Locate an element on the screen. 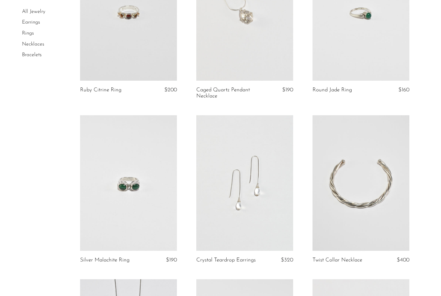 This screenshot has width=441, height=296. a: Caged Quartz Pendant Necklace is located at coordinates (228, 93).